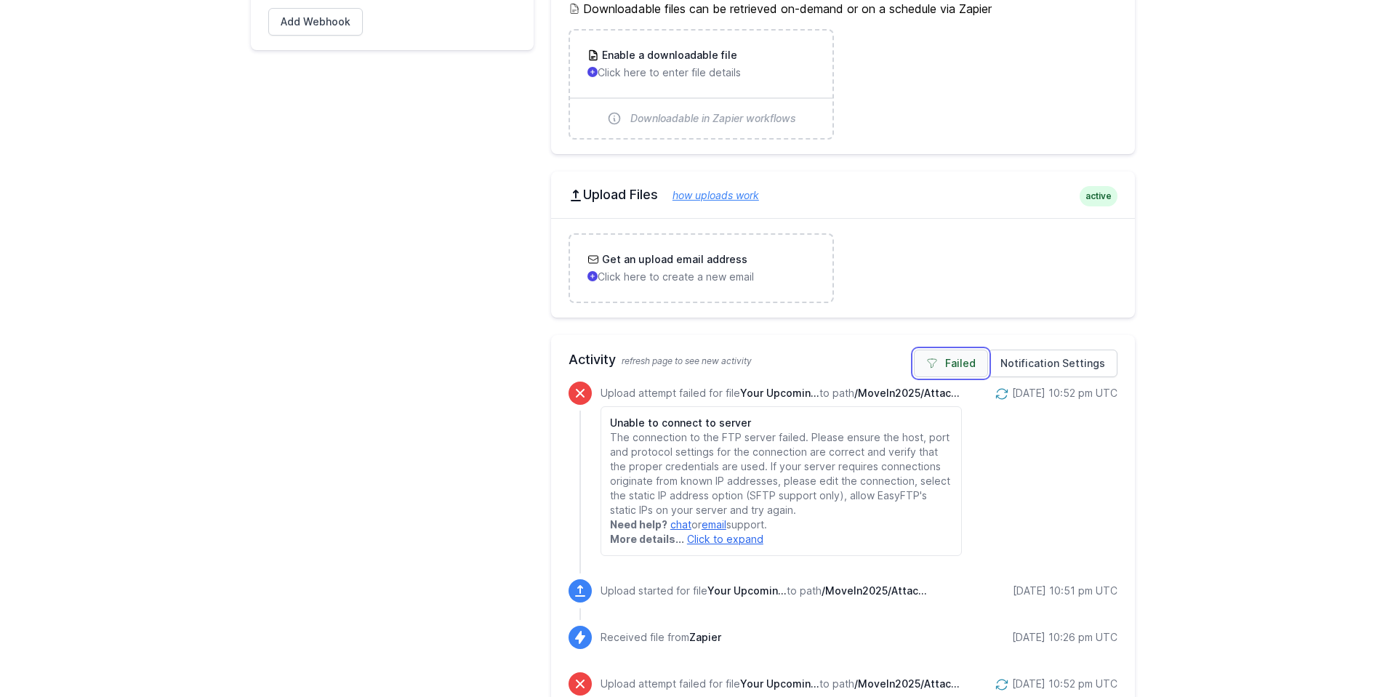  What do you see at coordinates (1098, 196) in the screenshot?
I see `span: active` at bounding box center [1098, 196].